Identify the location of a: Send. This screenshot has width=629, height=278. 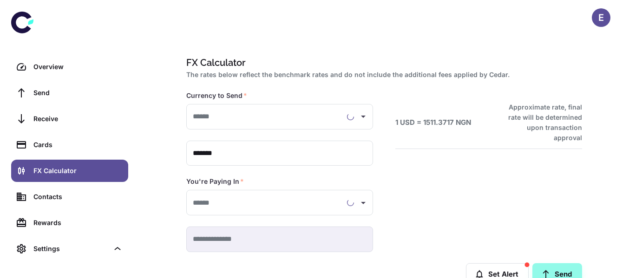
(70, 93).